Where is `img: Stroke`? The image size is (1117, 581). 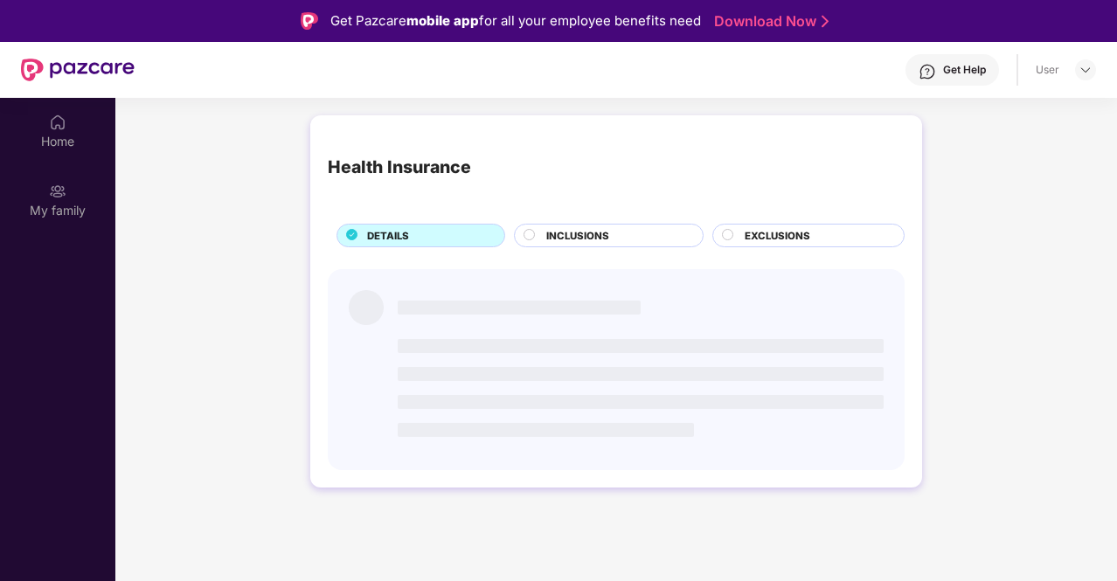
img: Stroke is located at coordinates (825, 21).